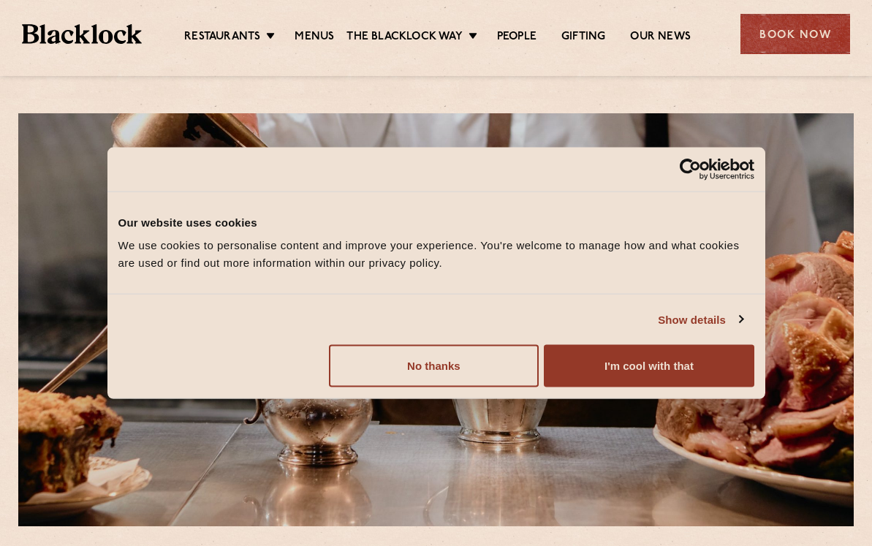 Image resolution: width=872 pixels, height=546 pixels. I want to click on a: Our News, so click(660, 38).